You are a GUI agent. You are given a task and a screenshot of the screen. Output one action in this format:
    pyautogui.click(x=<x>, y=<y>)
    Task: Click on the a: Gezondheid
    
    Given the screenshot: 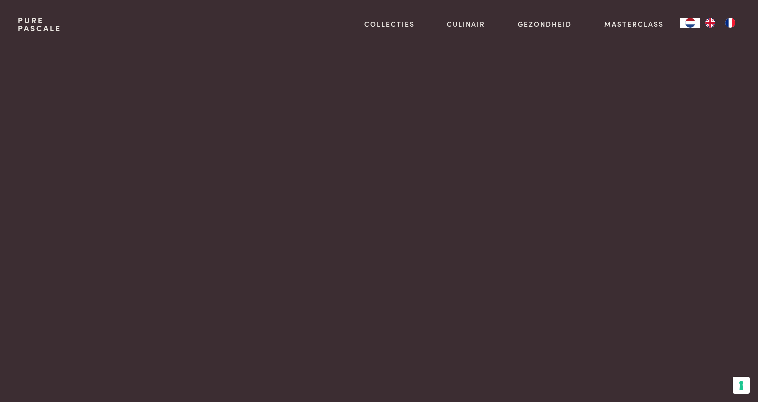 What is the action you would take?
    pyautogui.click(x=545, y=24)
    